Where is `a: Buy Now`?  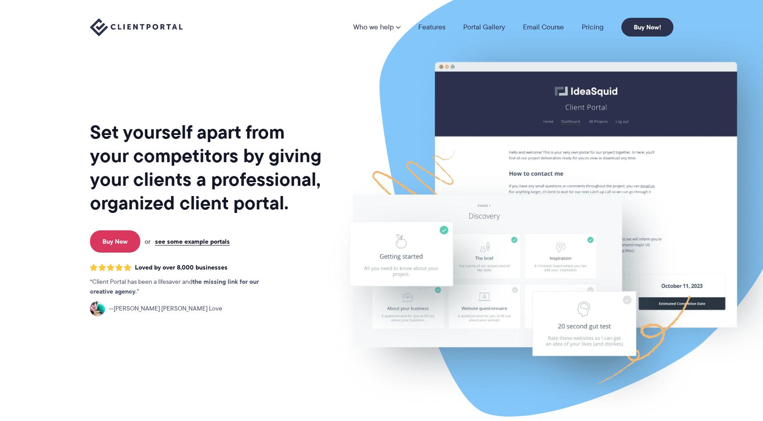
a: Buy Now is located at coordinates (115, 241).